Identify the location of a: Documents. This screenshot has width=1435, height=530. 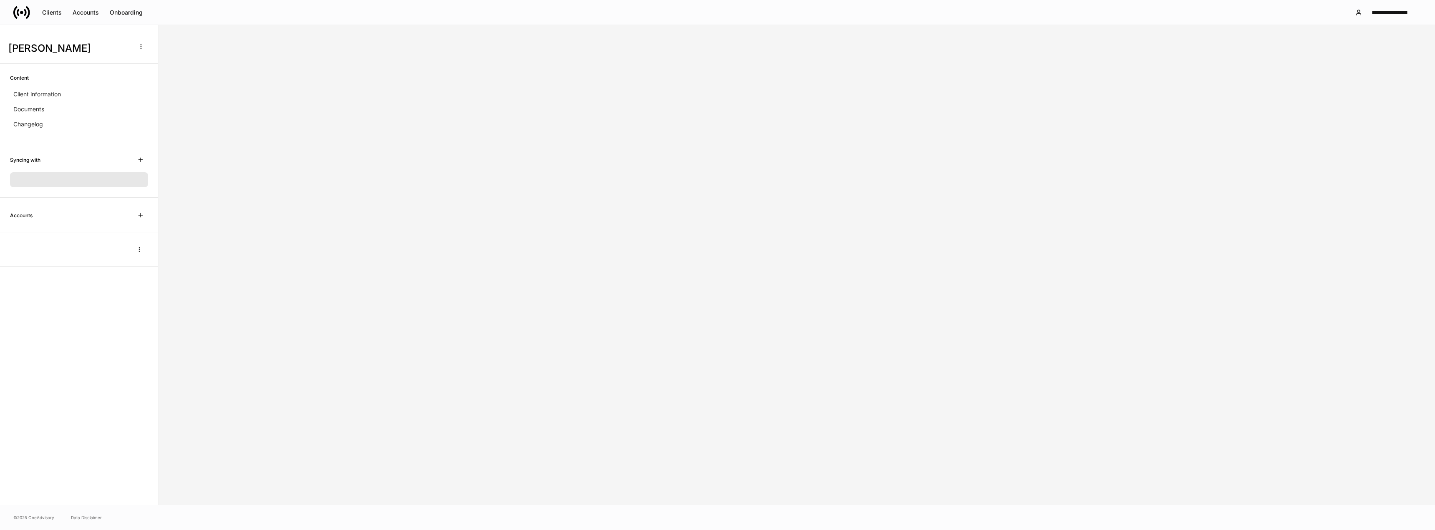
(79, 109).